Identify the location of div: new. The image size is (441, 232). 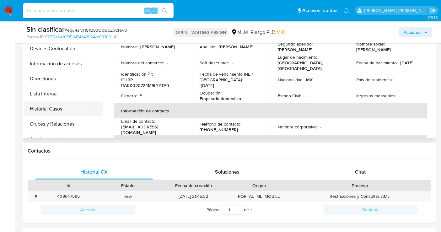
(128, 196).